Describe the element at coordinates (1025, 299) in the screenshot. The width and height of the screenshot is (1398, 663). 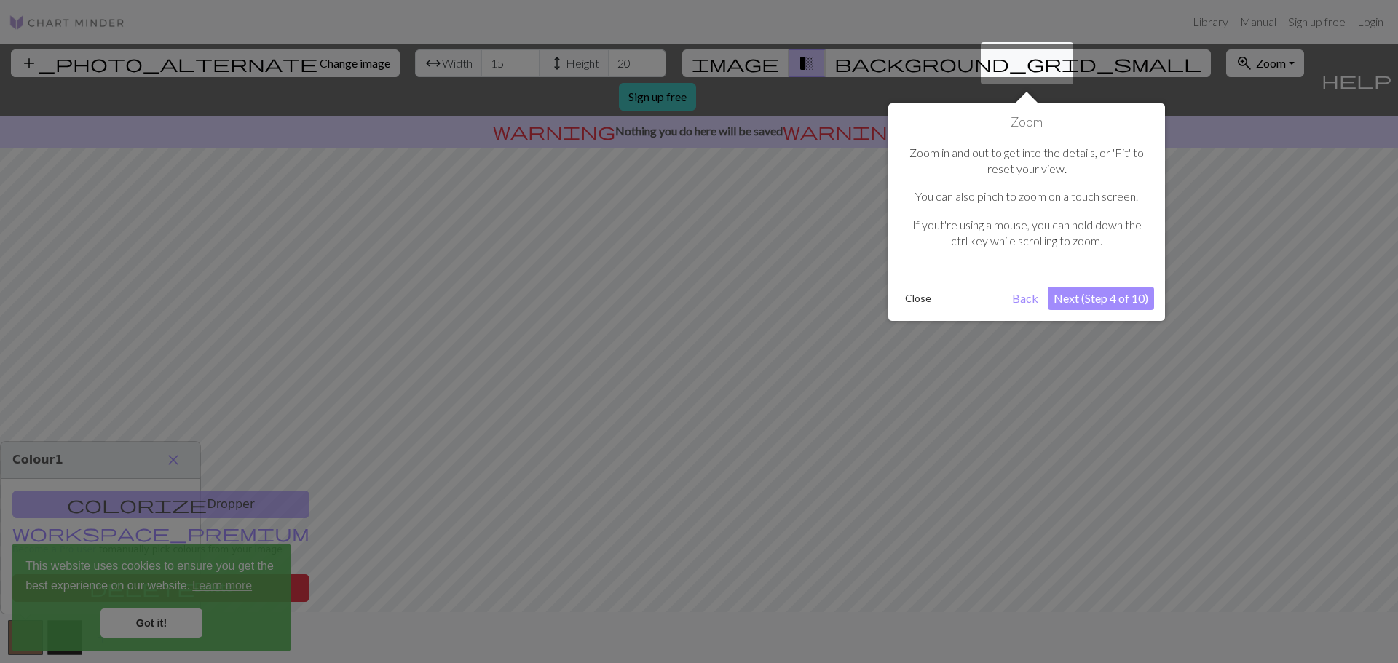
I see `button: Back` at that location.